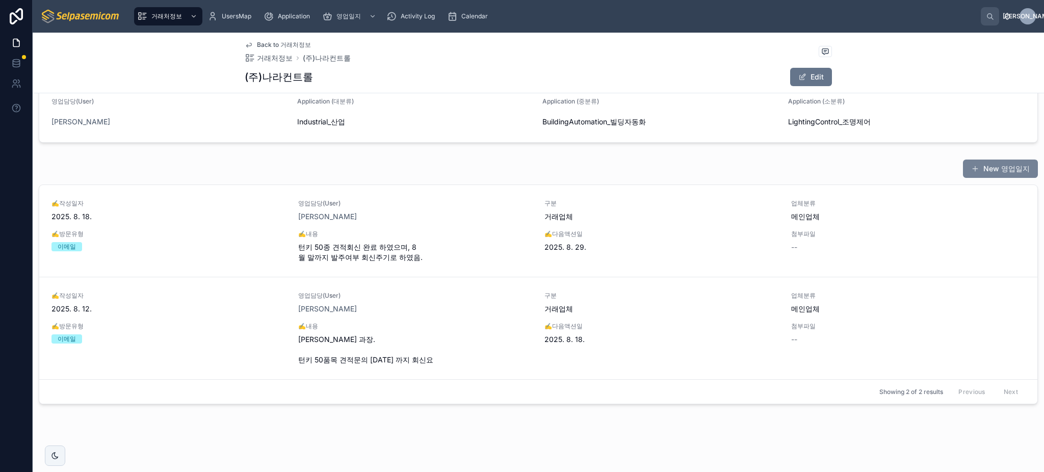 The height and width of the screenshot is (472, 1044). What do you see at coordinates (594, 122) in the screenshot?
I see `span: BuildingAutomation_빌딩자동화` at bounding box center [594, 122].